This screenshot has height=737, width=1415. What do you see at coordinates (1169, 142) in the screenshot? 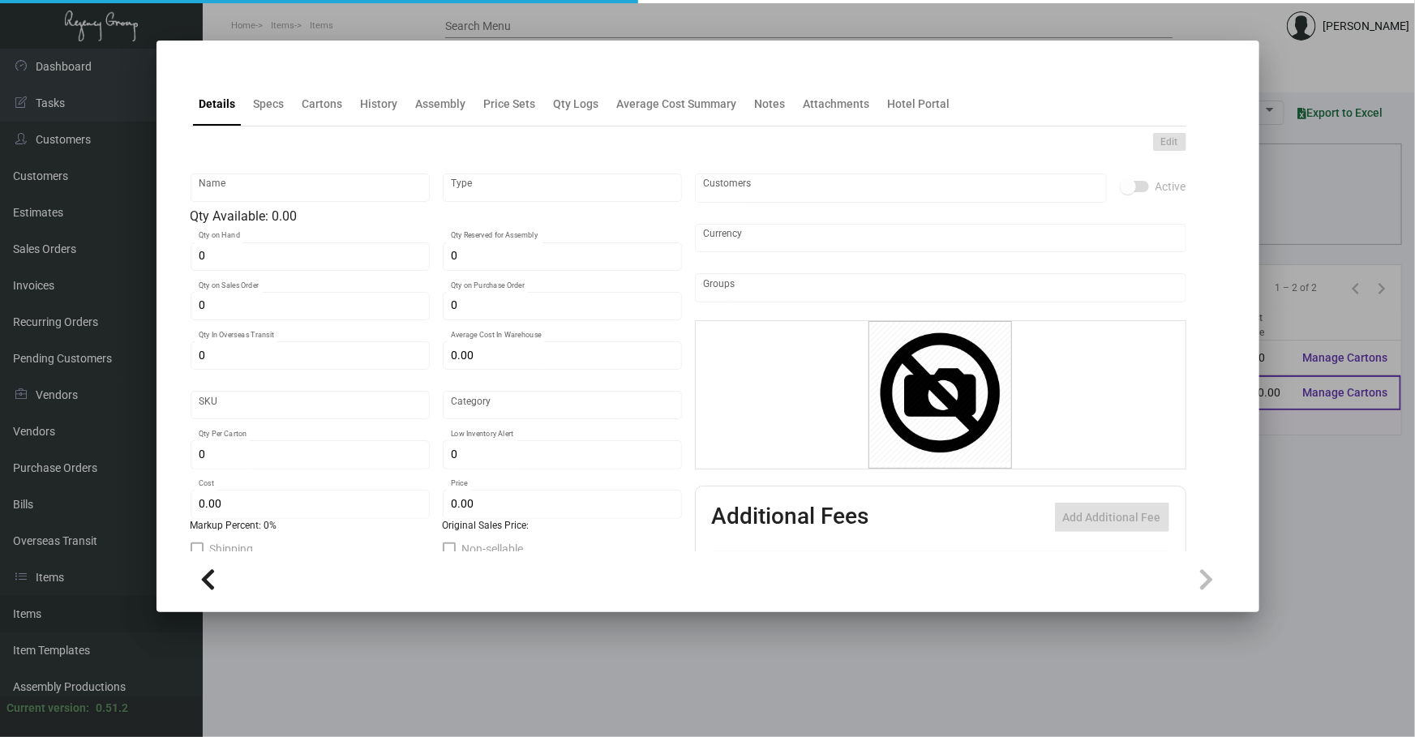
I see `span: Edit` at bounding box center [1169, 142].